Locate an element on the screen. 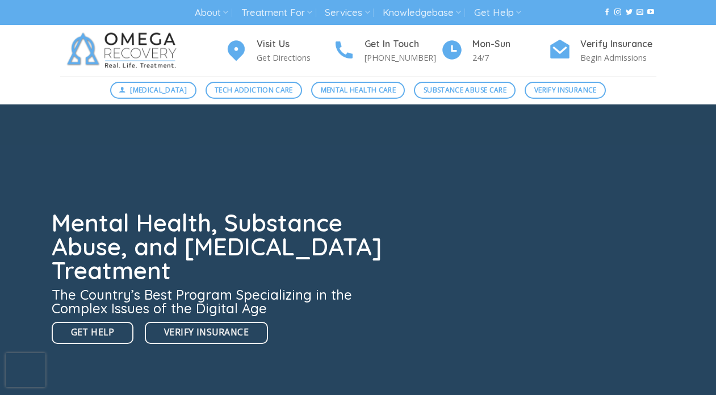  a: Substance Abuse Care is located at coordinates (465, 90).